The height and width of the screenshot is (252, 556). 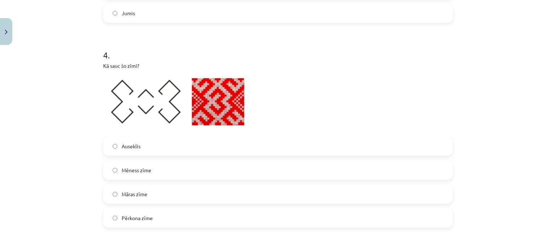 I want to click on img: icon-close-lesson-0947bae3869378f0d4975bcd49f059093ad1ed9edebbc8119c70593378902aed.svg, so click(x=6, y=32).